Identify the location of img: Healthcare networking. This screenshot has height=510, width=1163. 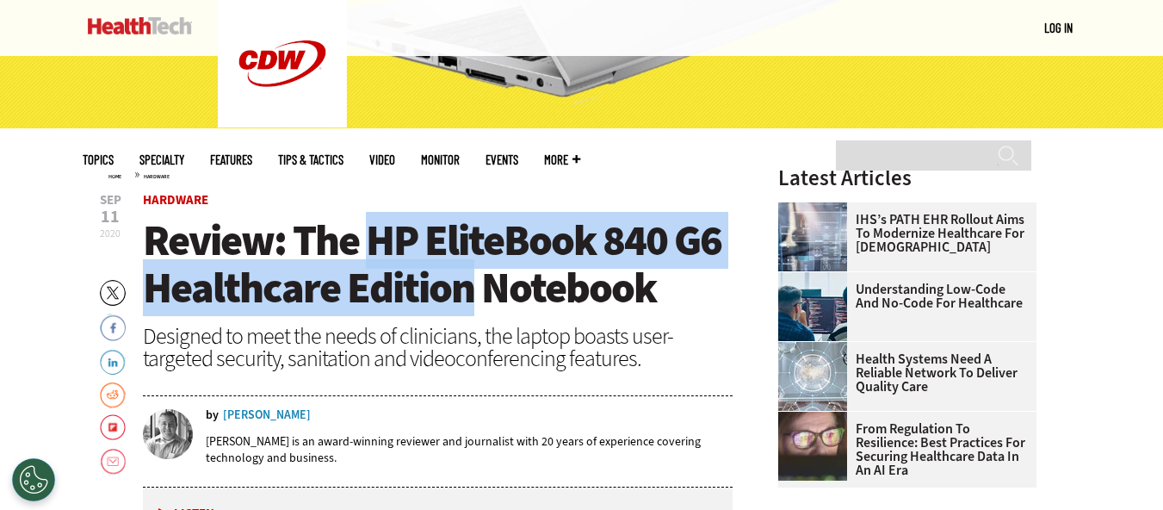
(813, 376).